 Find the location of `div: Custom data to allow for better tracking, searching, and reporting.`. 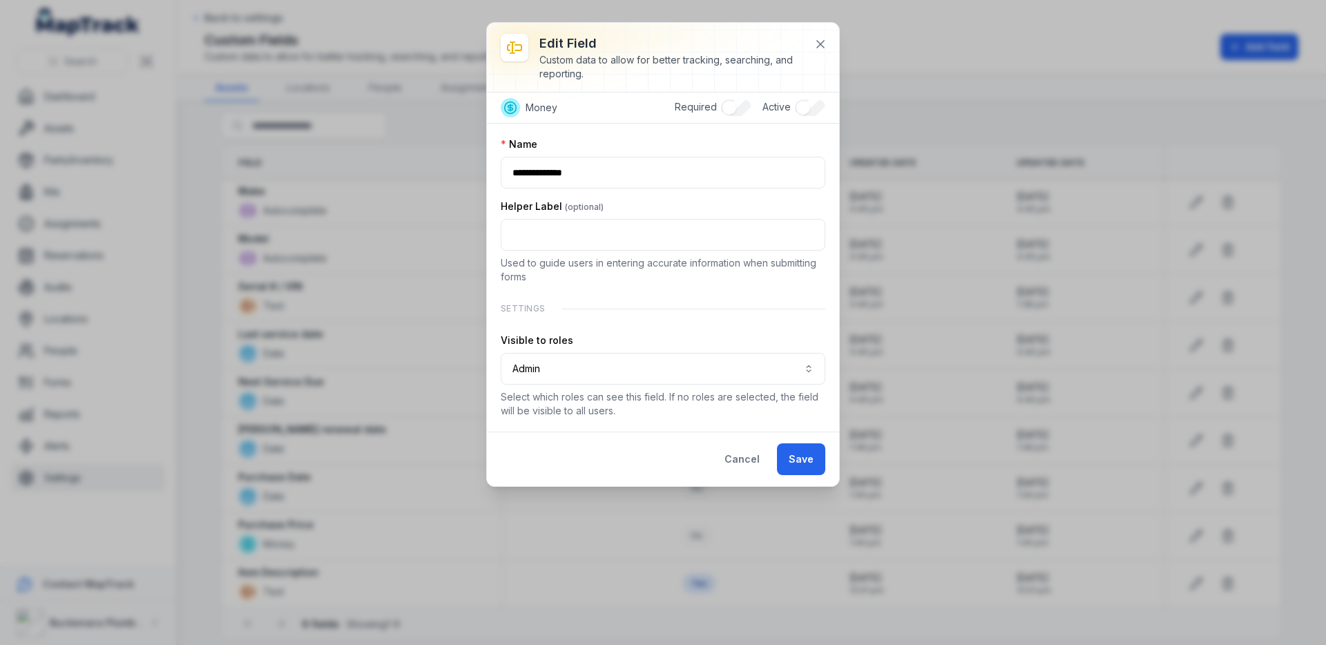

div: Custom data to allow for better tracking, searching, and reporting. is located at coordinates (671, 67).